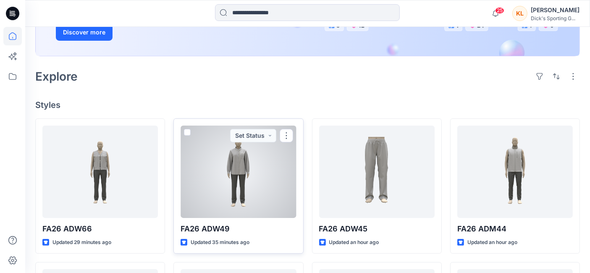  I want to click on span: 25, so click(500, 10).